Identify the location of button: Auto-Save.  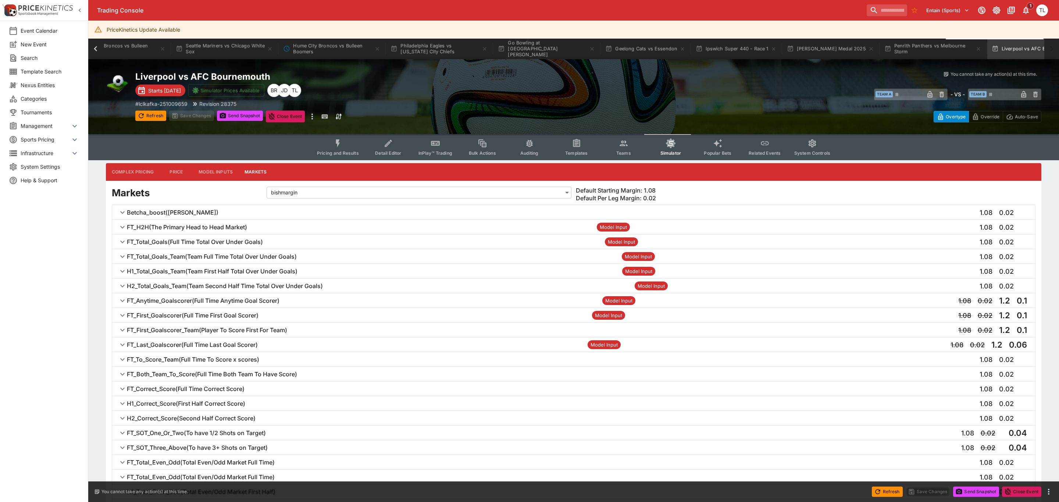
(1022, 117).